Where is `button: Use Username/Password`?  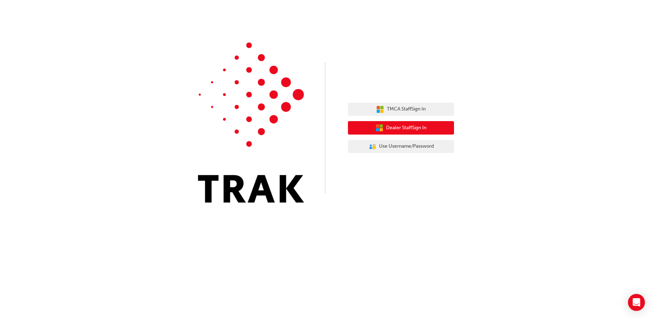 button: Use Username/Password is located at coordinates (401, 146).